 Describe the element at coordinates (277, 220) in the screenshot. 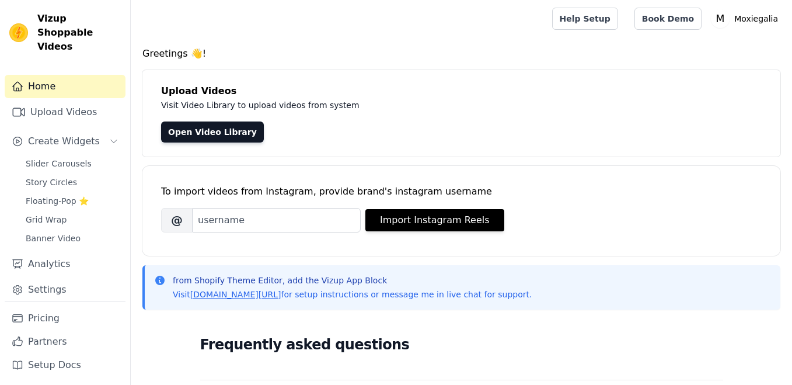

I see `input: username` at that location.